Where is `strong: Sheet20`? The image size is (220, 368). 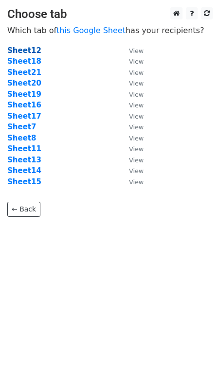 strong: Sheet20 is located at coordinates (24, 83).